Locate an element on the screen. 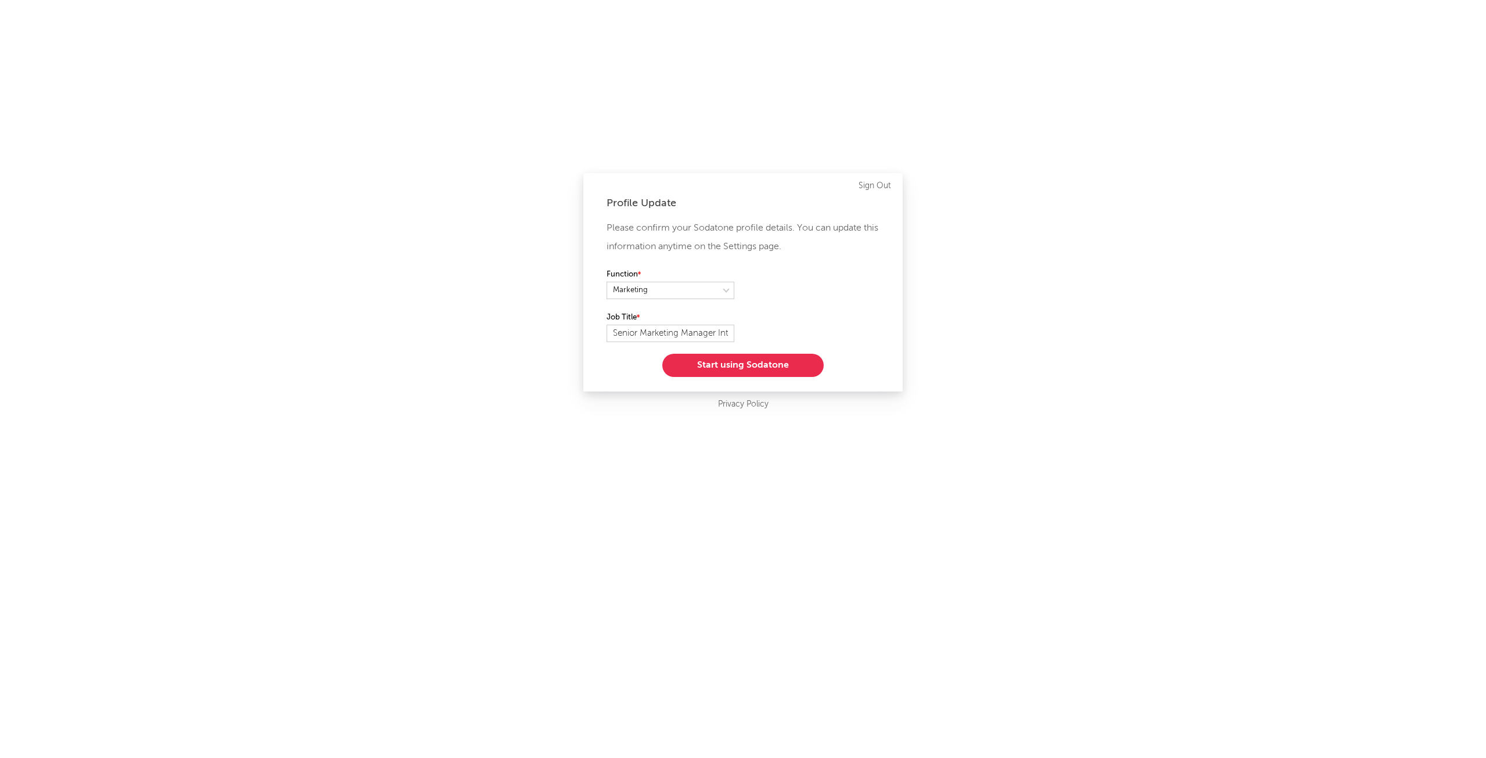  button: Start using Sodatone is located at coordinates (743, 365).